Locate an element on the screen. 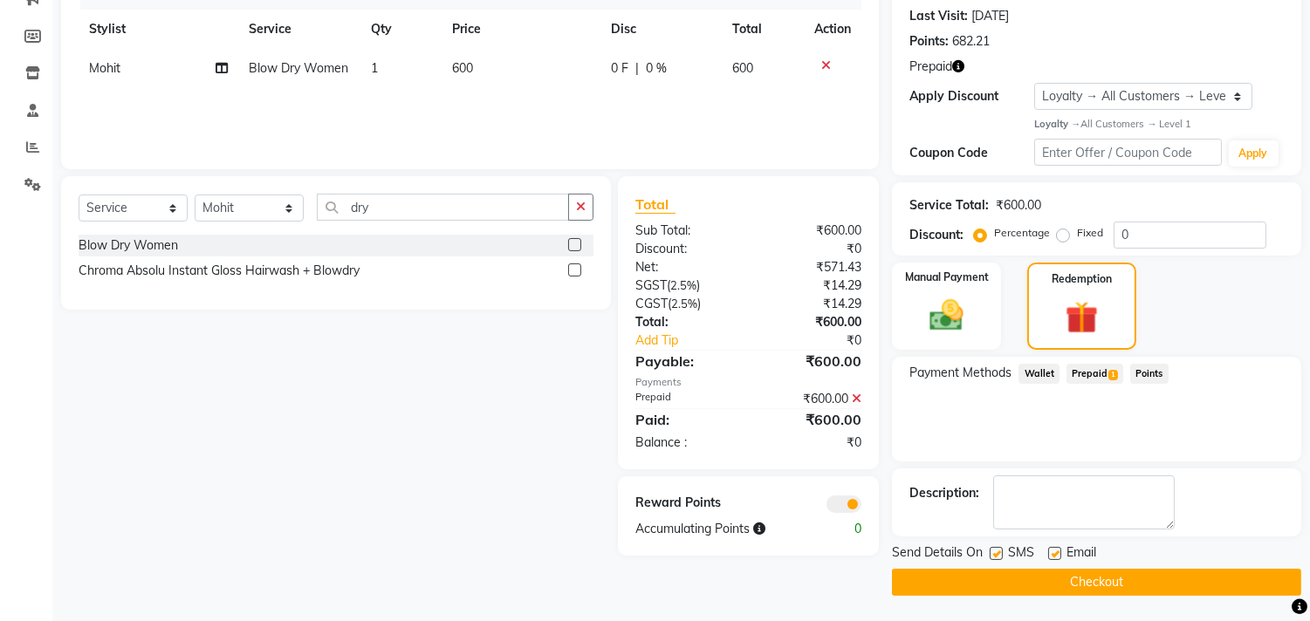 This screenshot has width=1310, height=621. button: Checkout is located at coordinates (1096, 582).